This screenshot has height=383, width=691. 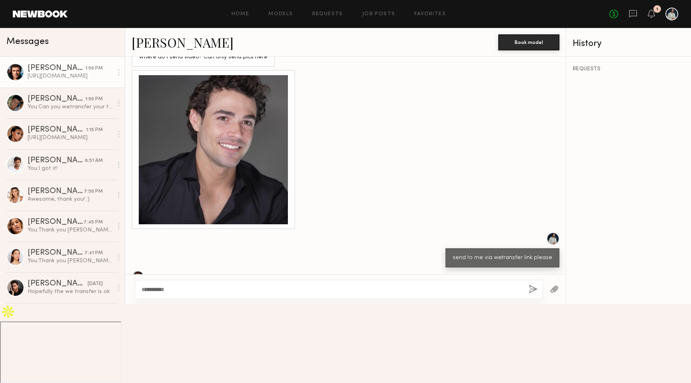 I want to click on a: Requests, so click(x=328, y=14).